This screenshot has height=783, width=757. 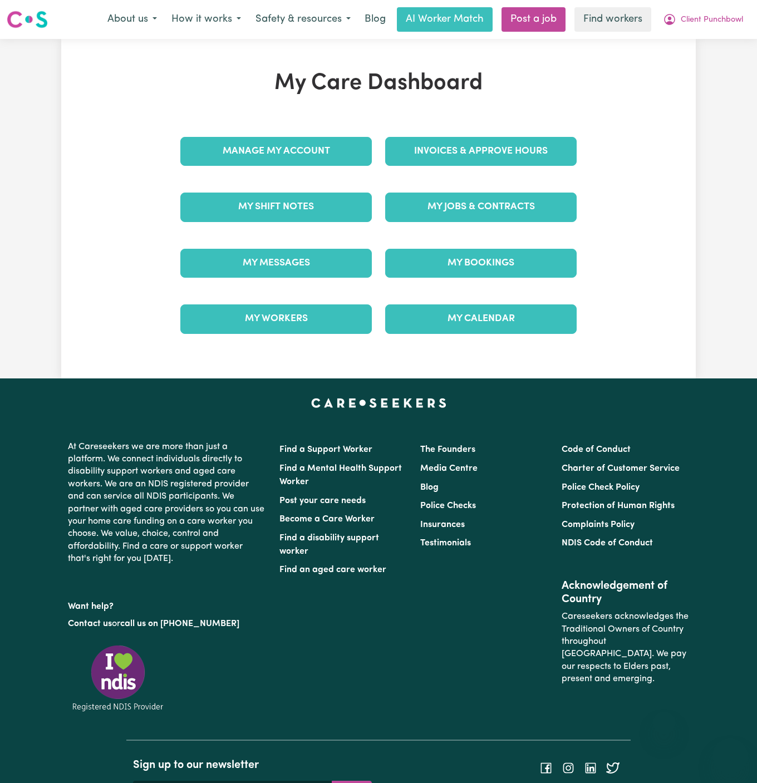 What do you see at coordinates (481, 263) in the screenshot?
I see `a: My Bookings` at bounding box center [481, 263].